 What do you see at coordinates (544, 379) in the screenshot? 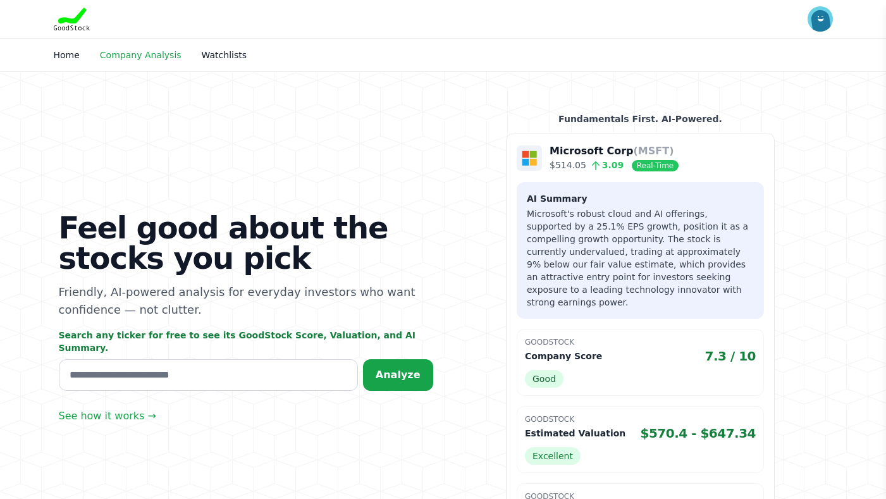
I see `span: Good` at bounding box center [544, 379].